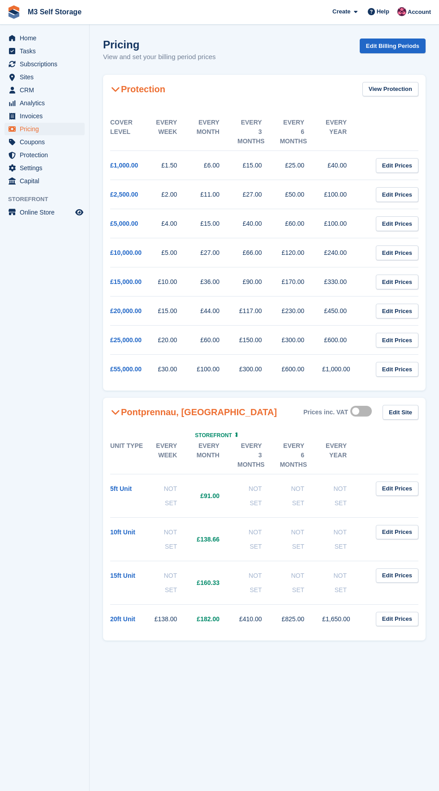 The width and height of the screenshot is (439, 791). What do you see at coordinates (216, 456) in the screenshot?
I see `th: Every month` at bounding box center [216, 456].